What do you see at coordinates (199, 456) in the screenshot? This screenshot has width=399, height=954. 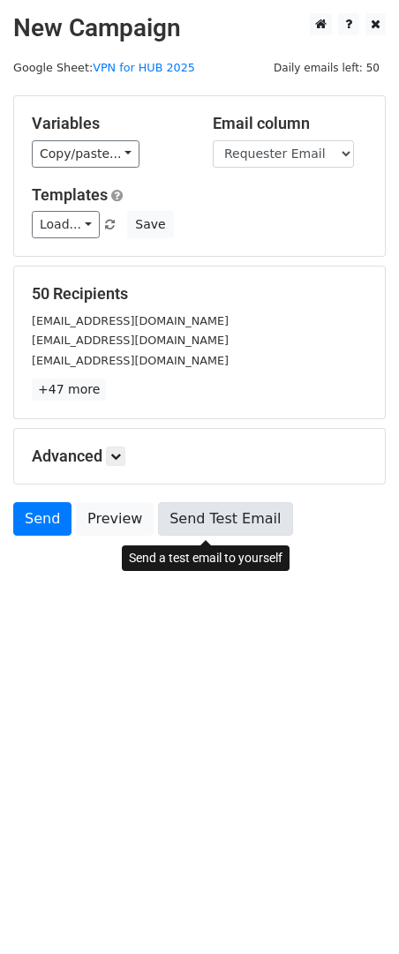 I see `h5: Advanced` at bounding box center [199, 456].